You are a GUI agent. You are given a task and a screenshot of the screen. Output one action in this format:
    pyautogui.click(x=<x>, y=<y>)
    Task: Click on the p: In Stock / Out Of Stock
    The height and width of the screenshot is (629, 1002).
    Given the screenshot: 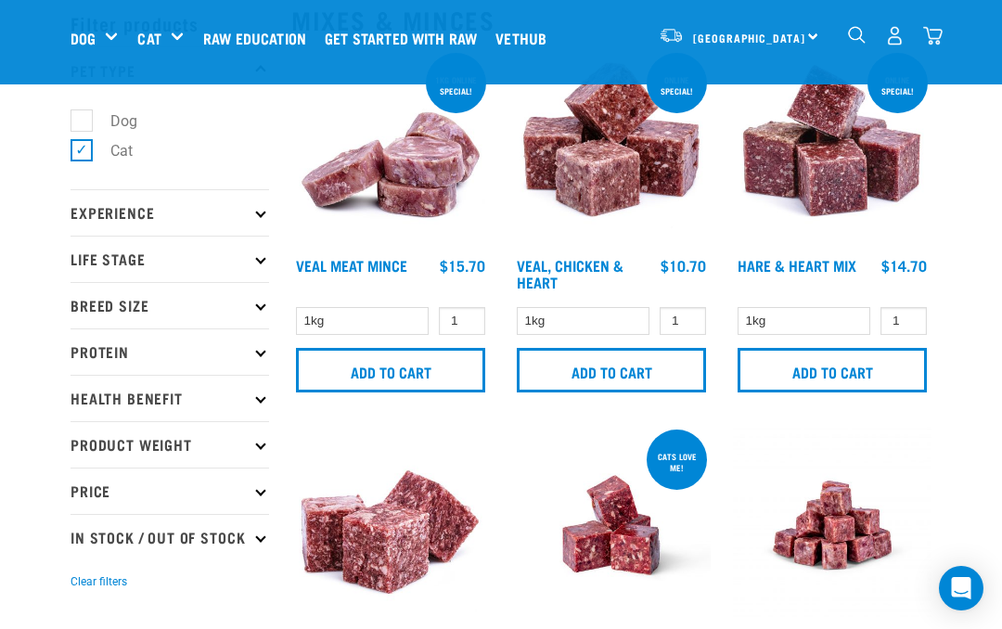 What is the action you would take?
    pyautogui.click(x=170, y=537)
    